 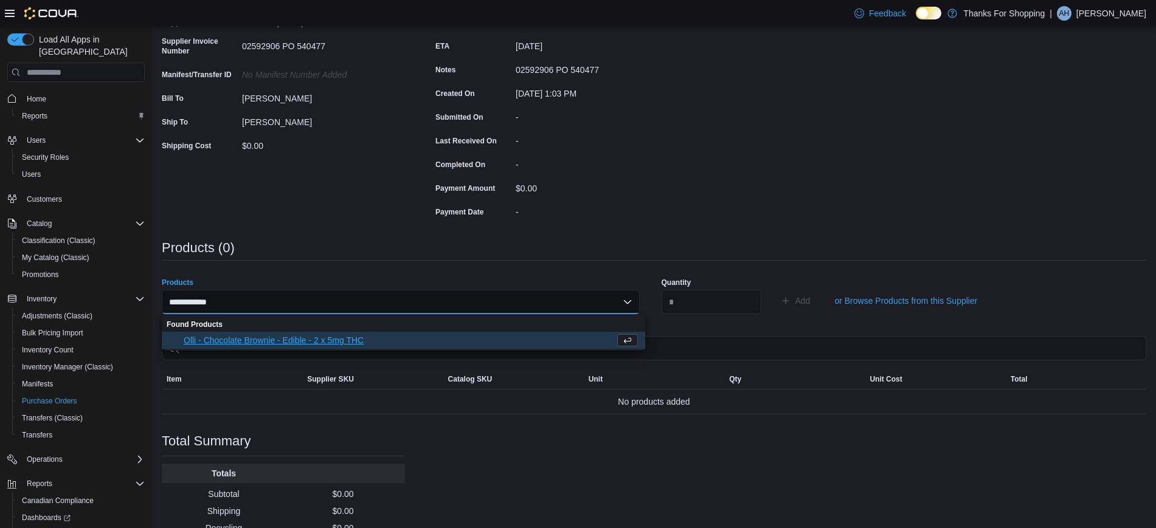 What do you see at coordinates (1075, 379) in the screenshot?
I see `button: Total` at bounding box center [1075, 379].